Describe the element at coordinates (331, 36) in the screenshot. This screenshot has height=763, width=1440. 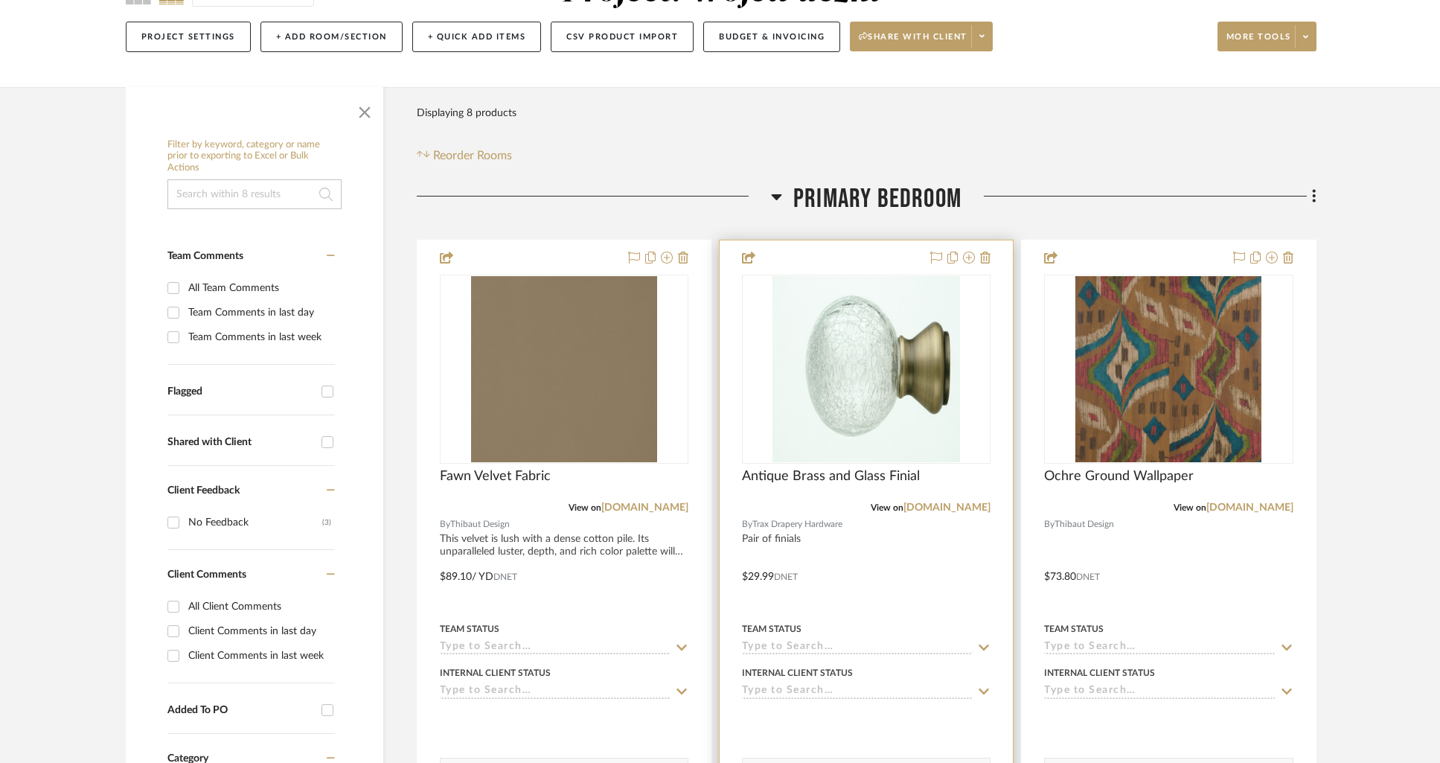
I see `button: + Add Room/Section` at that location.